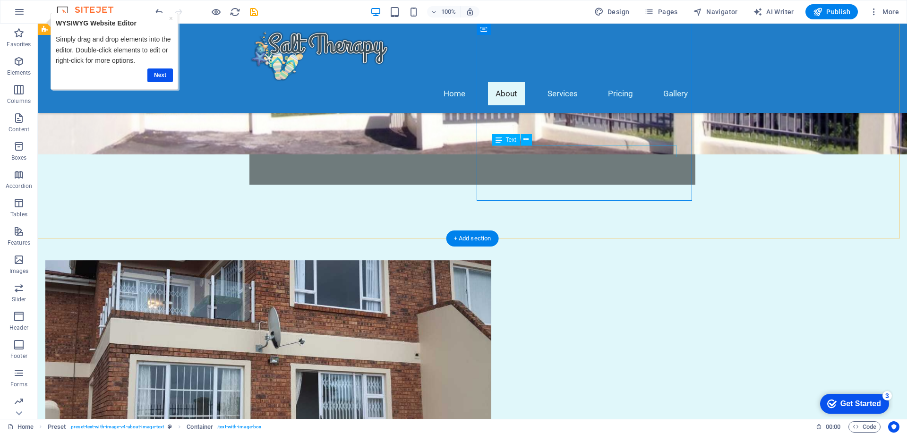 Image resolution: width=907 pixels, height=434 pixels. Describe the element at coordinates (90, 12) in the screenshot. I see `img: Editor Logo` at that location.